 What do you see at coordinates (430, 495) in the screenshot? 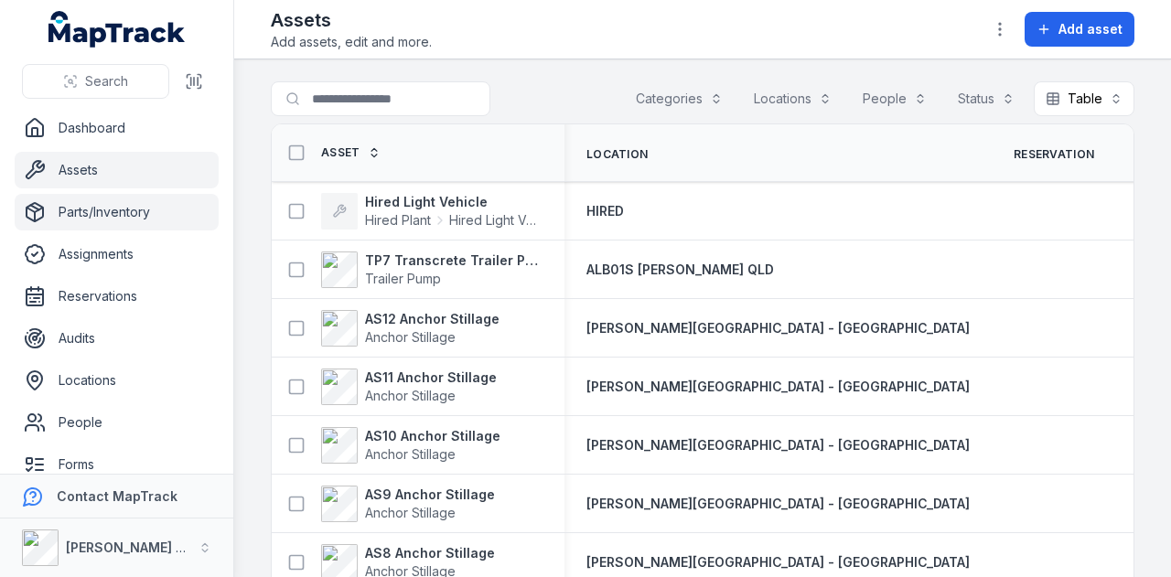
I see `strong: AS9 Anchor Stillage` at bounding box center [430, 495].